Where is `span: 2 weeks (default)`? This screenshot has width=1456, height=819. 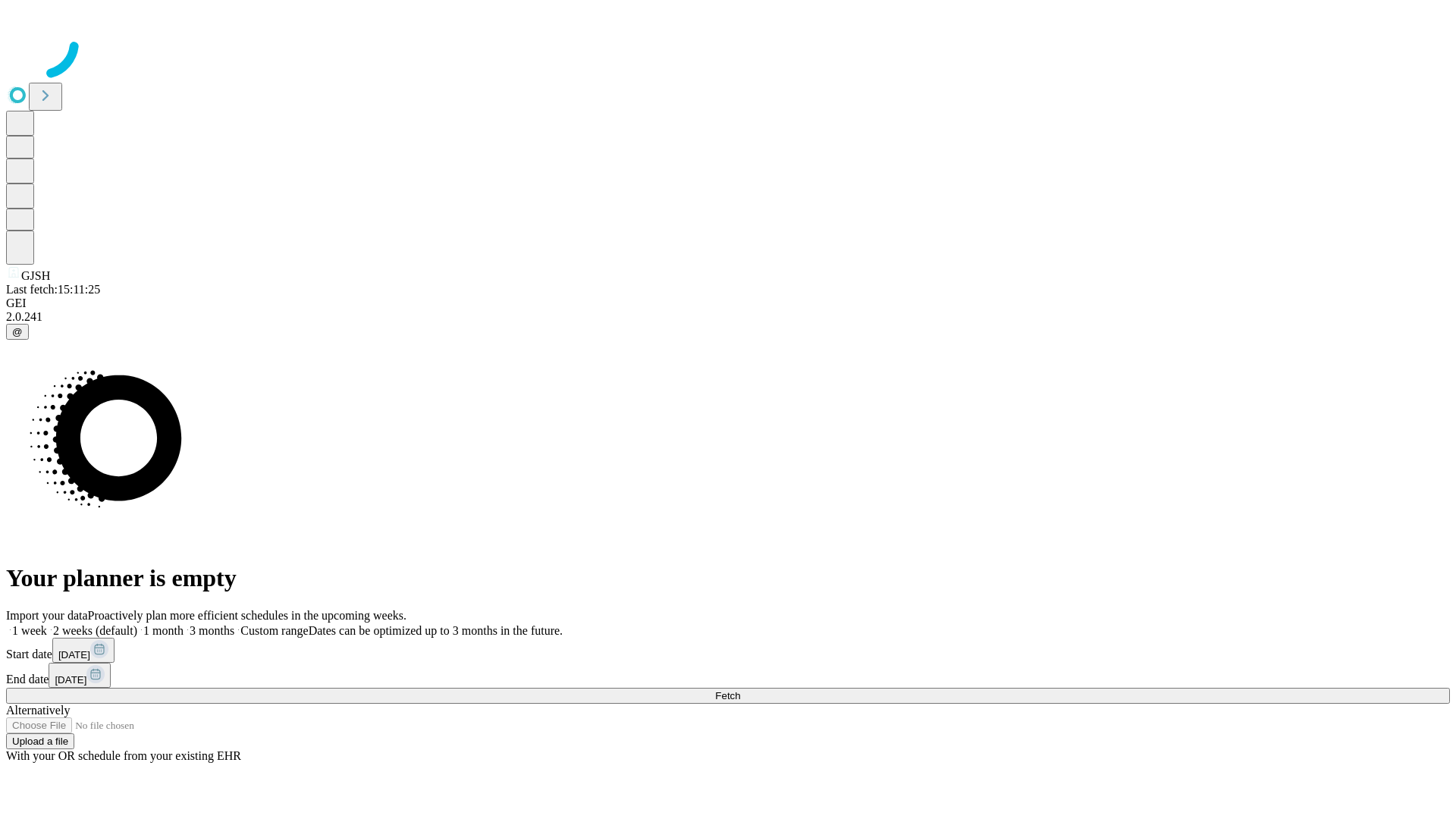 span: 2 weeks (default) is located at coordinates (95, 631).